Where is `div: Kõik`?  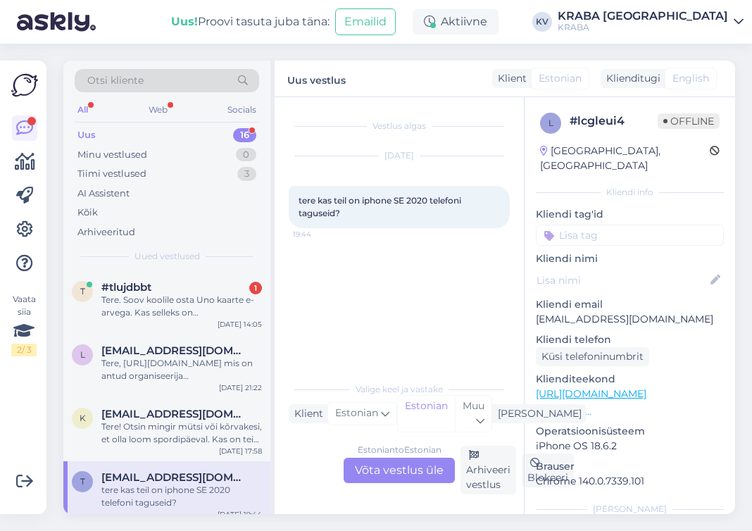
div: Kõik is located at coordinates (87, 213).